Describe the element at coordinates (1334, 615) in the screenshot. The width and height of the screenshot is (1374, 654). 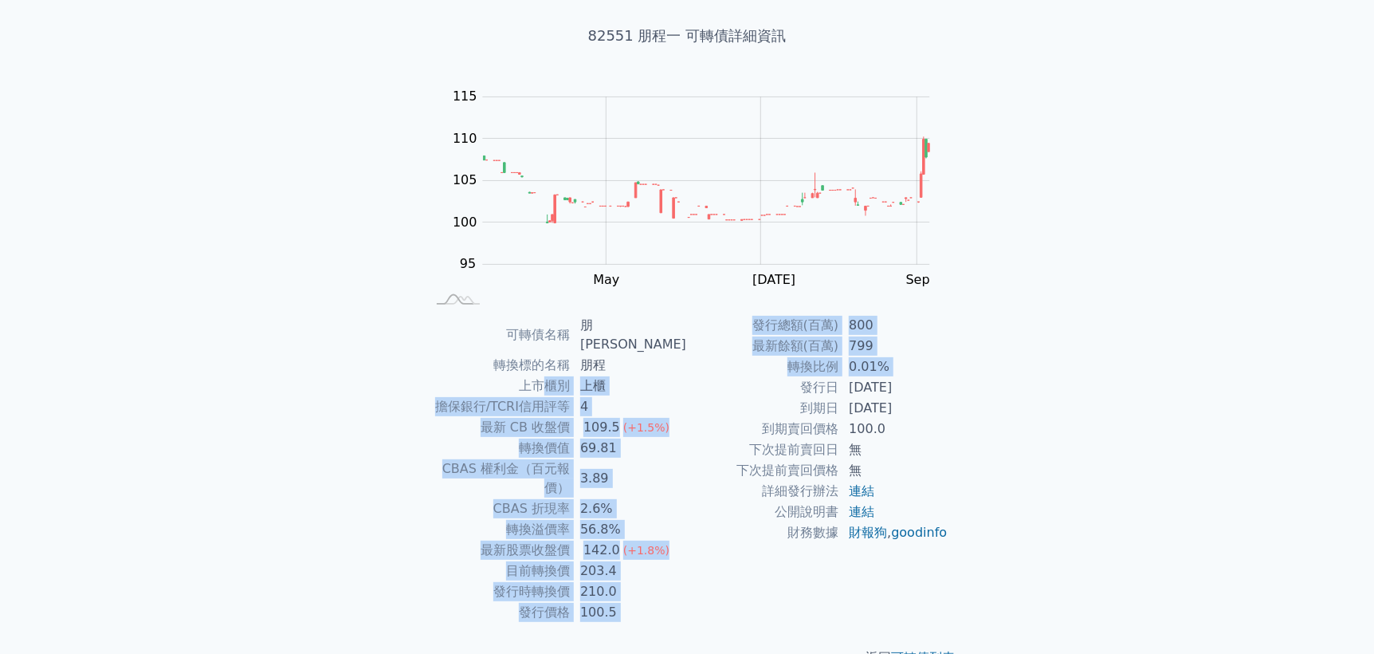
I see `div: 聊天小工具` at that location.